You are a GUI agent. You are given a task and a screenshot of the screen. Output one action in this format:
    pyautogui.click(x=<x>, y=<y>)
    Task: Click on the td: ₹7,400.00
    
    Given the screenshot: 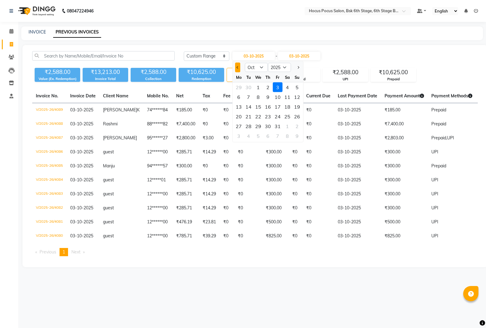 What is the action you would take?
    pyautogui.click(x=186, y=124)
    